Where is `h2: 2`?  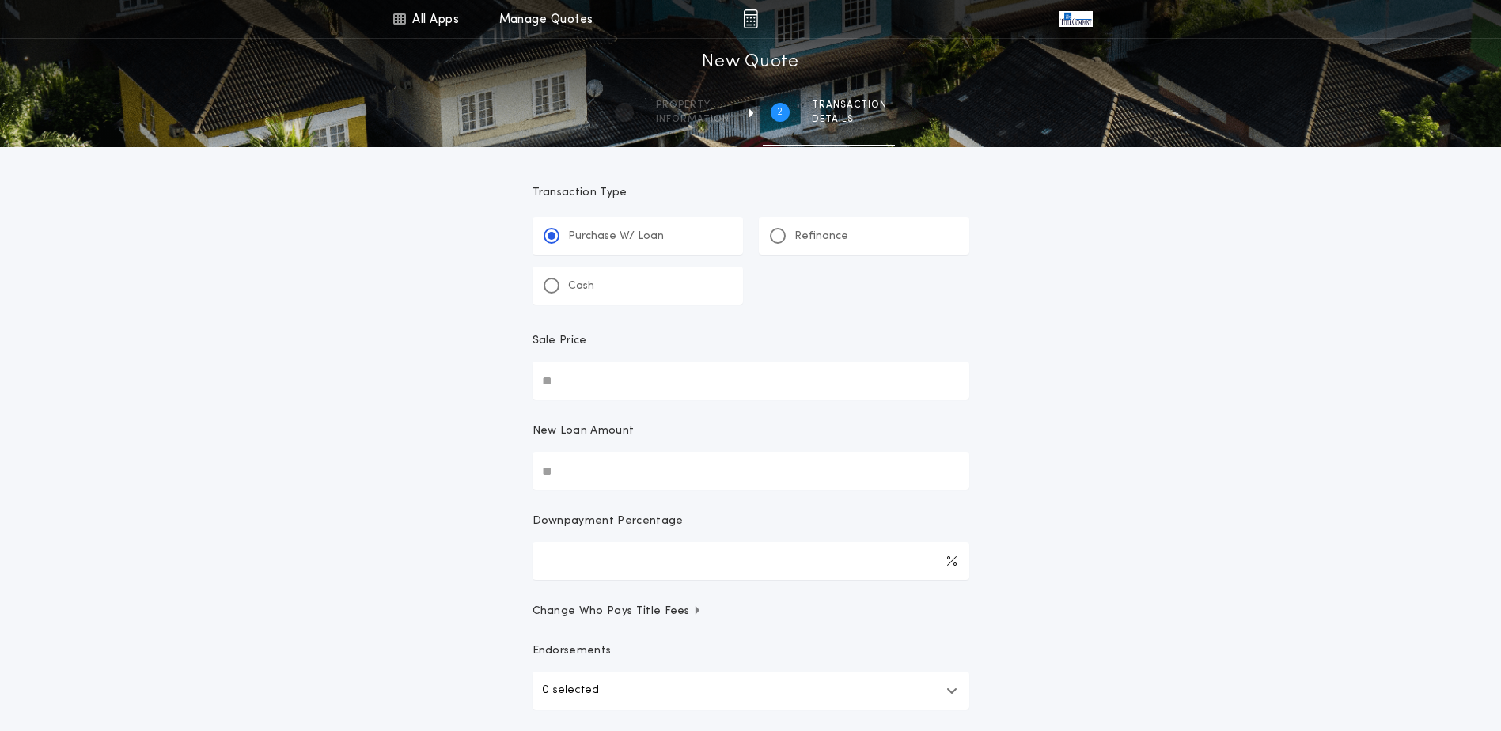
h2: 2 is located at coordinates (779, 112).